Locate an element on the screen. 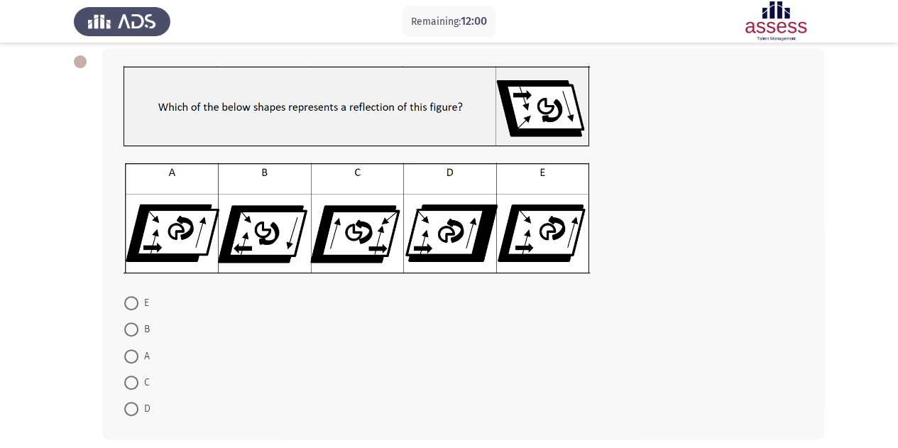  img: Assess Talent Management logo is located at coordinates (122, 21).